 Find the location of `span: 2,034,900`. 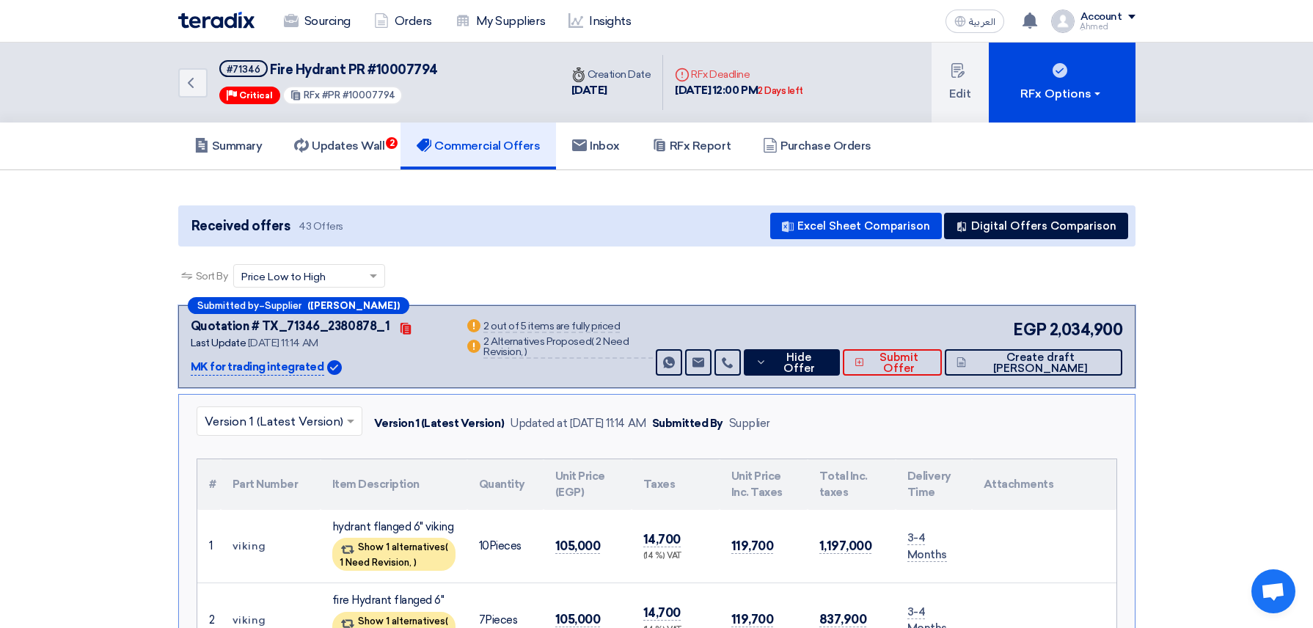

span: 2,034,900 is located at coordinates (1086, 329).